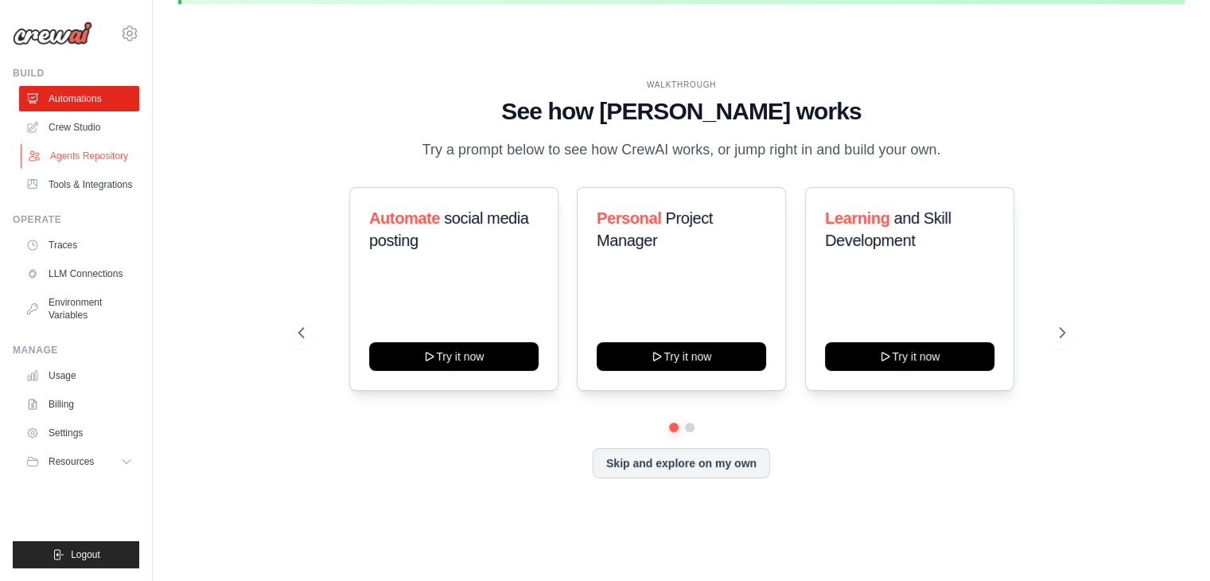  What do you see at coordinates (682, 150) in the screenshot?
I see `p: Try a prompt below to see how CrewAI works, or jump right in and build your own.` at bounding box center [682, 150].